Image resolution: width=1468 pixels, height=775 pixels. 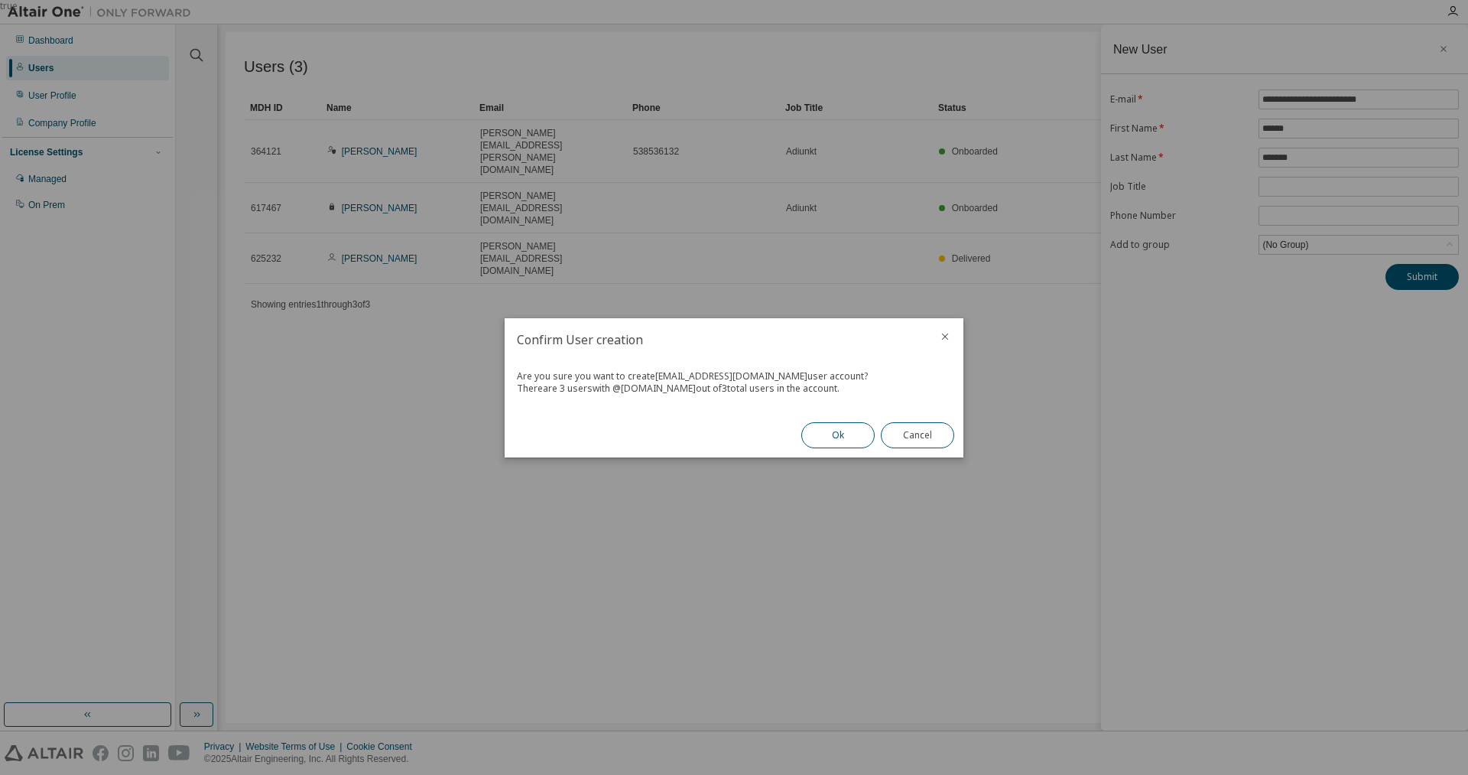 What do you see at coordinates (918, 435) in the screenshot?
I see `button: Cancel` at bounding box center [918, 435].